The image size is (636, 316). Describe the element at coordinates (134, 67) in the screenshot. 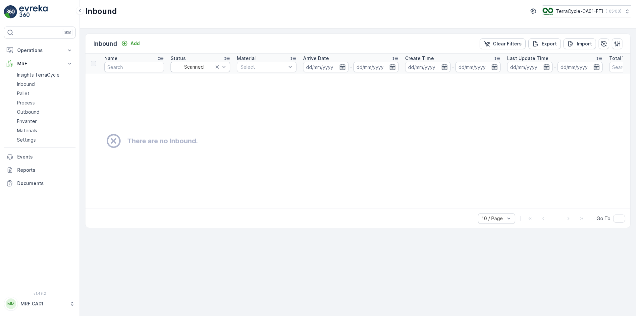

I see `input: Search` at that location.